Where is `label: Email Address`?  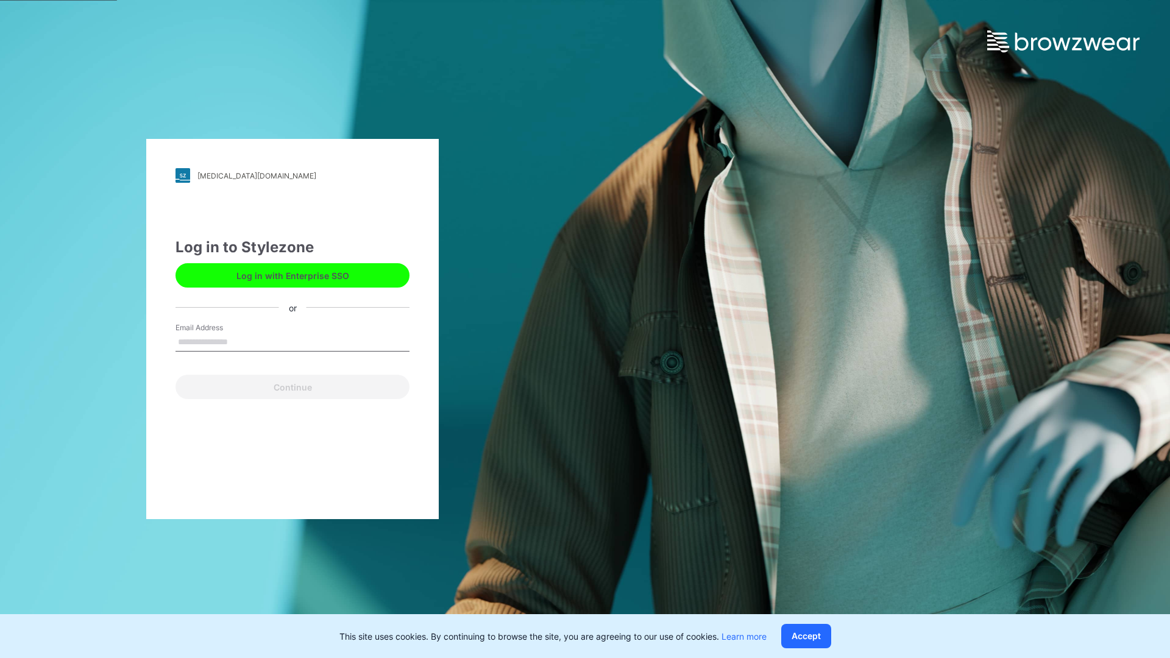
label: Email Address is located at coordinates (218, 328).